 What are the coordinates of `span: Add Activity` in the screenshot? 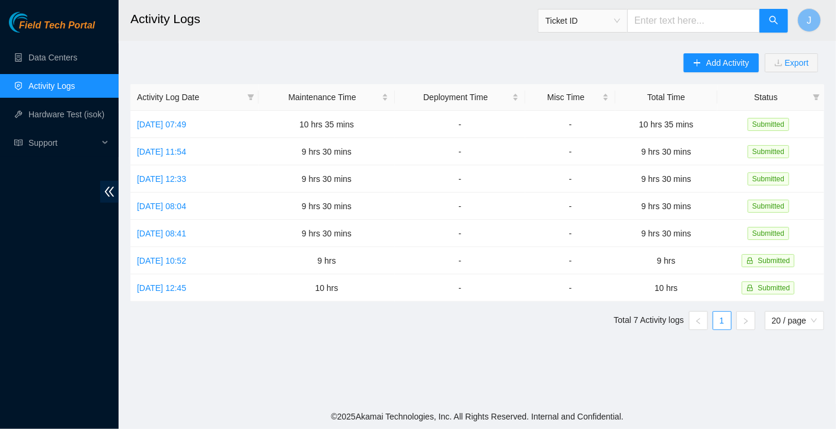 It's located at (727, 63).